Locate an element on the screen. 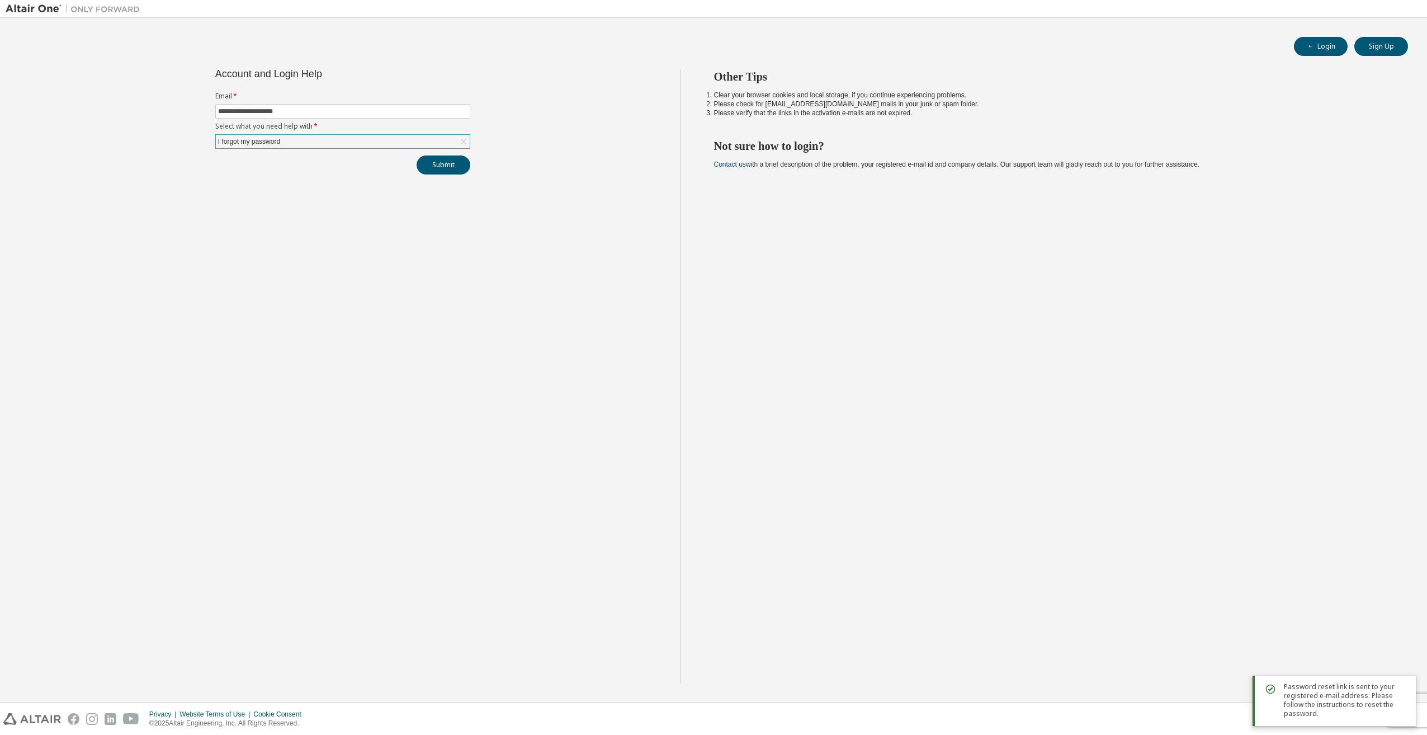  li: Please verify that the links in the activation e-mails are not expired. is located at coordinates (1051, 113).